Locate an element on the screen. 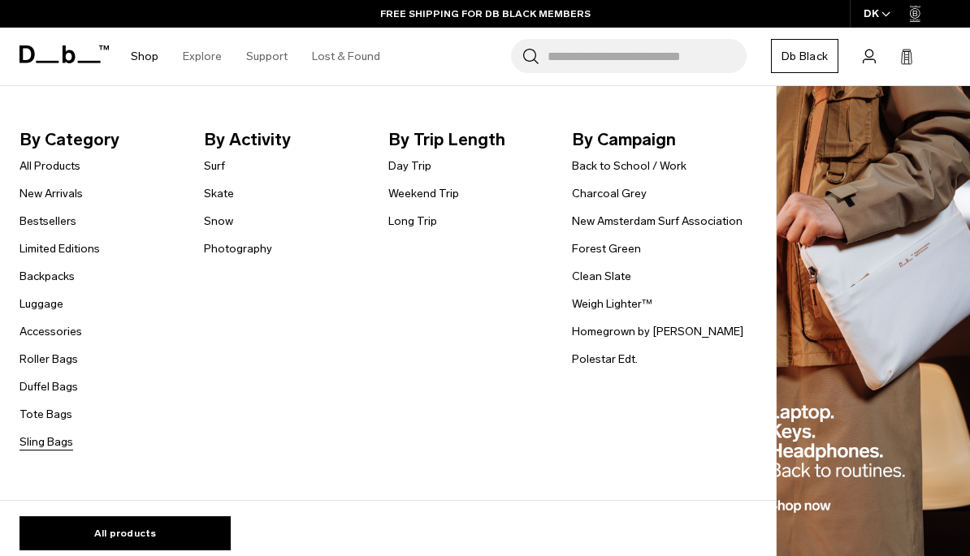 The width and height of the screenshot is (970, 556). a: Weekend Trip is located at coordinates (423, 193).